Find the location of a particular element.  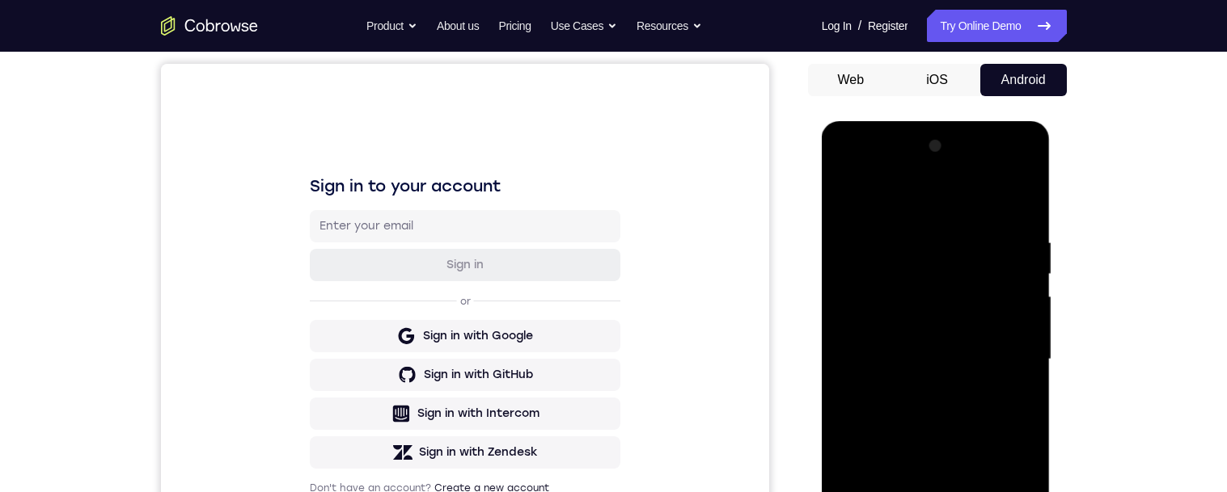

button: Use Cases is located at coordinates (584, 26).